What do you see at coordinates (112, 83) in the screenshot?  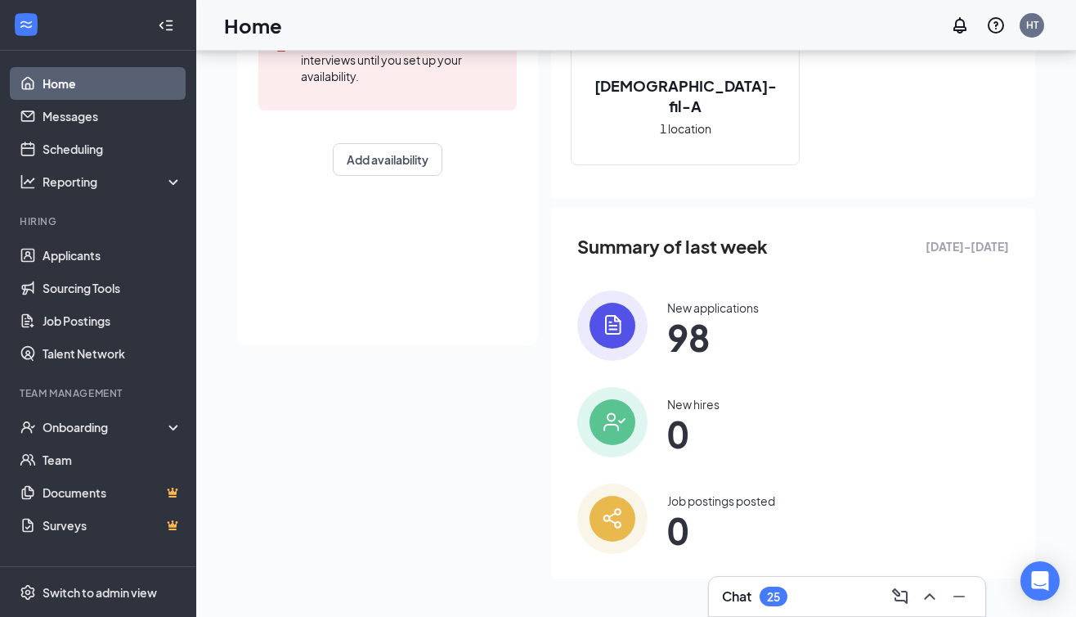 I see `a: Home` at bounding box center [112, 83].